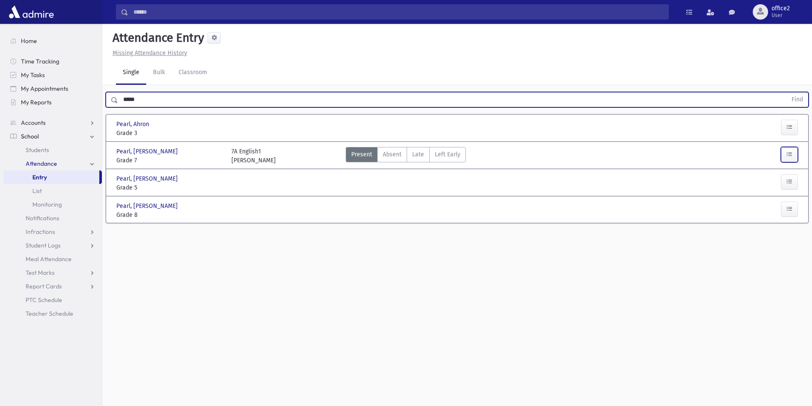  Describe the element at coordinates (40, 61) in the screenshot. I see `span: Time Tracking` at that location.